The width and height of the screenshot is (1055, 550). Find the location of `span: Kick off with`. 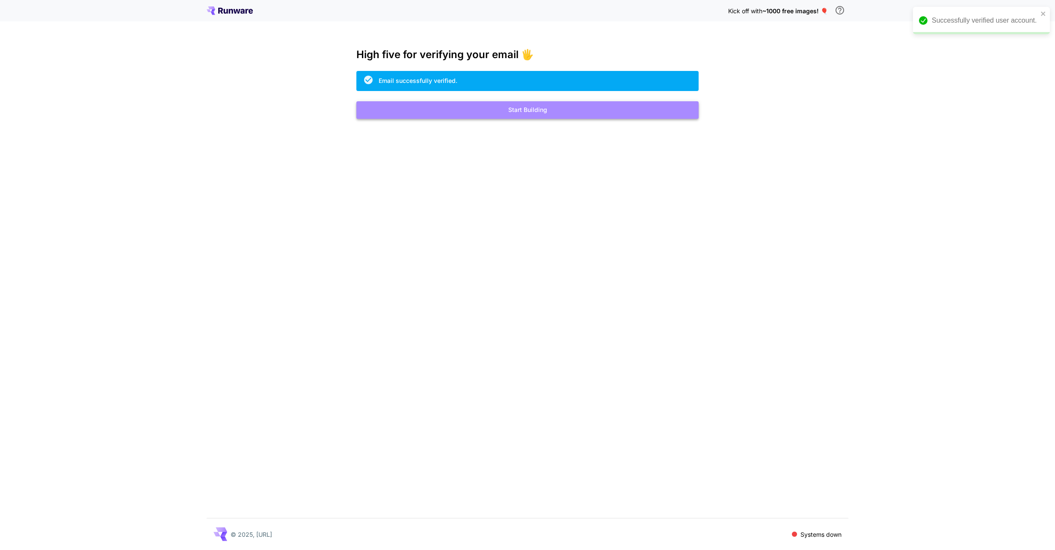

span: Kick off with is located at coordinates (745, 11).